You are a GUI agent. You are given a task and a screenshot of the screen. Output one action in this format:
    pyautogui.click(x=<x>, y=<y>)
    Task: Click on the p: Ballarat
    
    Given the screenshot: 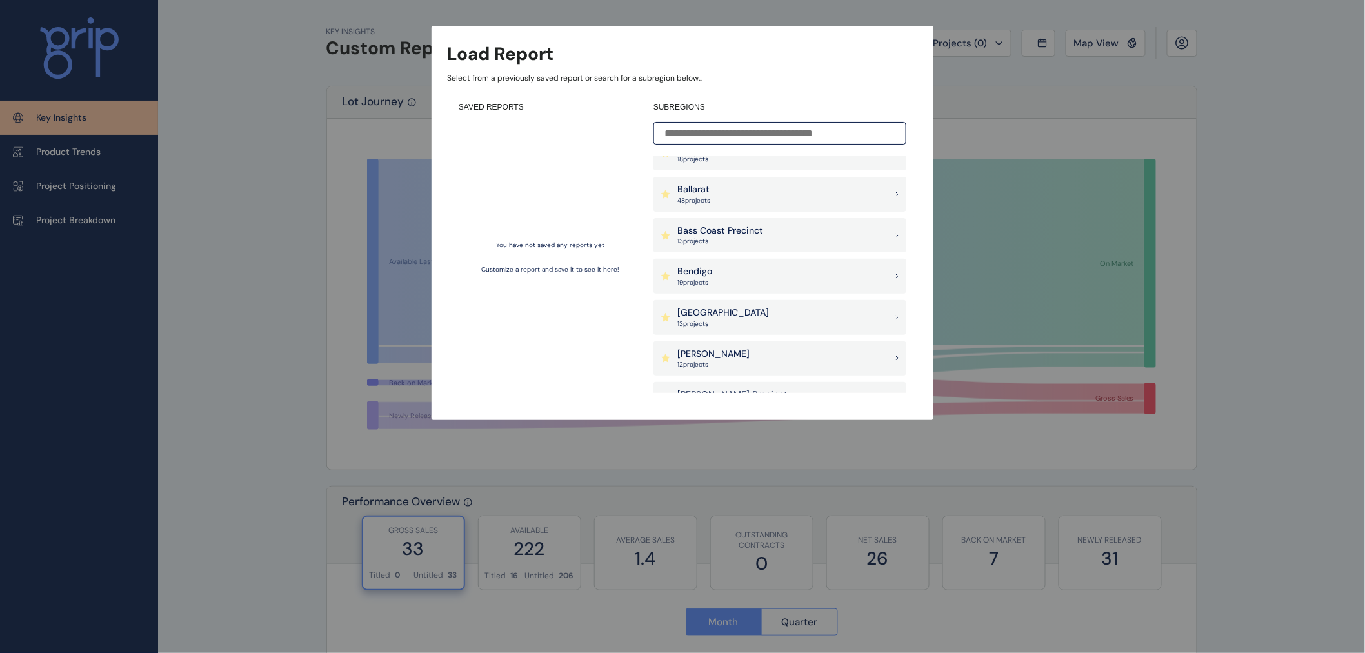 What is the action you would take?
    pyautogui.click(x=693, y=190)
    